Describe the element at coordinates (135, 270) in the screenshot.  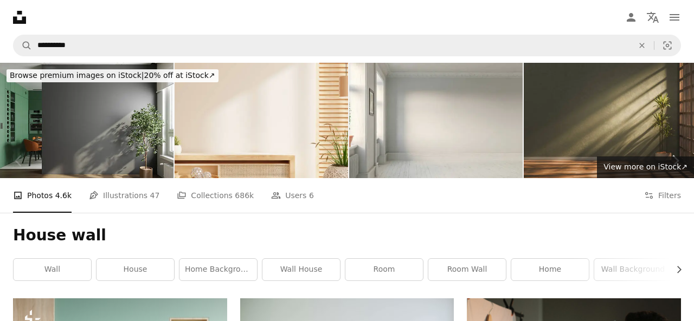
I see `a: house` at that location.